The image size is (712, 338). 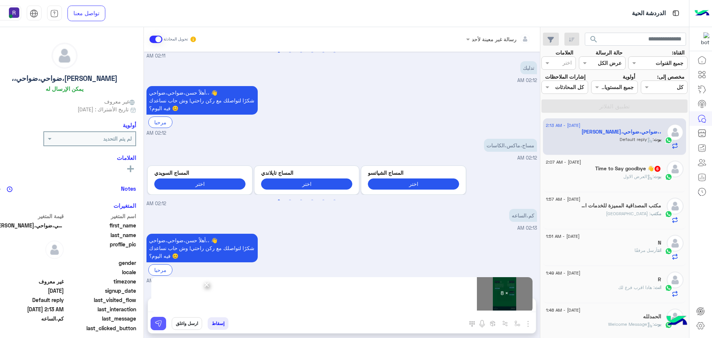 What do you see at coordinates (301, 200) in the screenshot?
I see `button: 3 of 3` at bounding box center [301, 200].